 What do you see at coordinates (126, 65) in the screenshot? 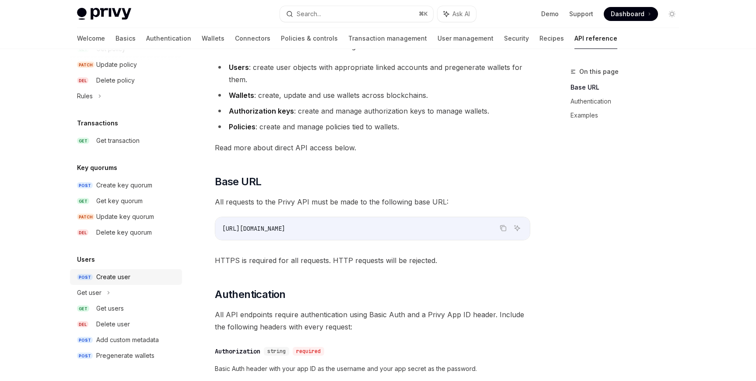
I see `a: PATCHUpdate policy` at bounding box center [126, 65].